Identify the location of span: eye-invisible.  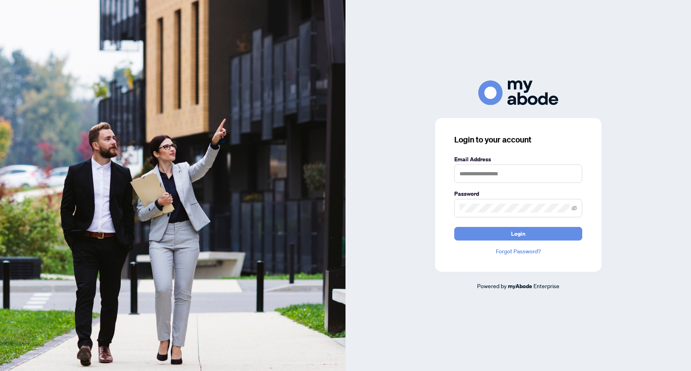
(574, 208).